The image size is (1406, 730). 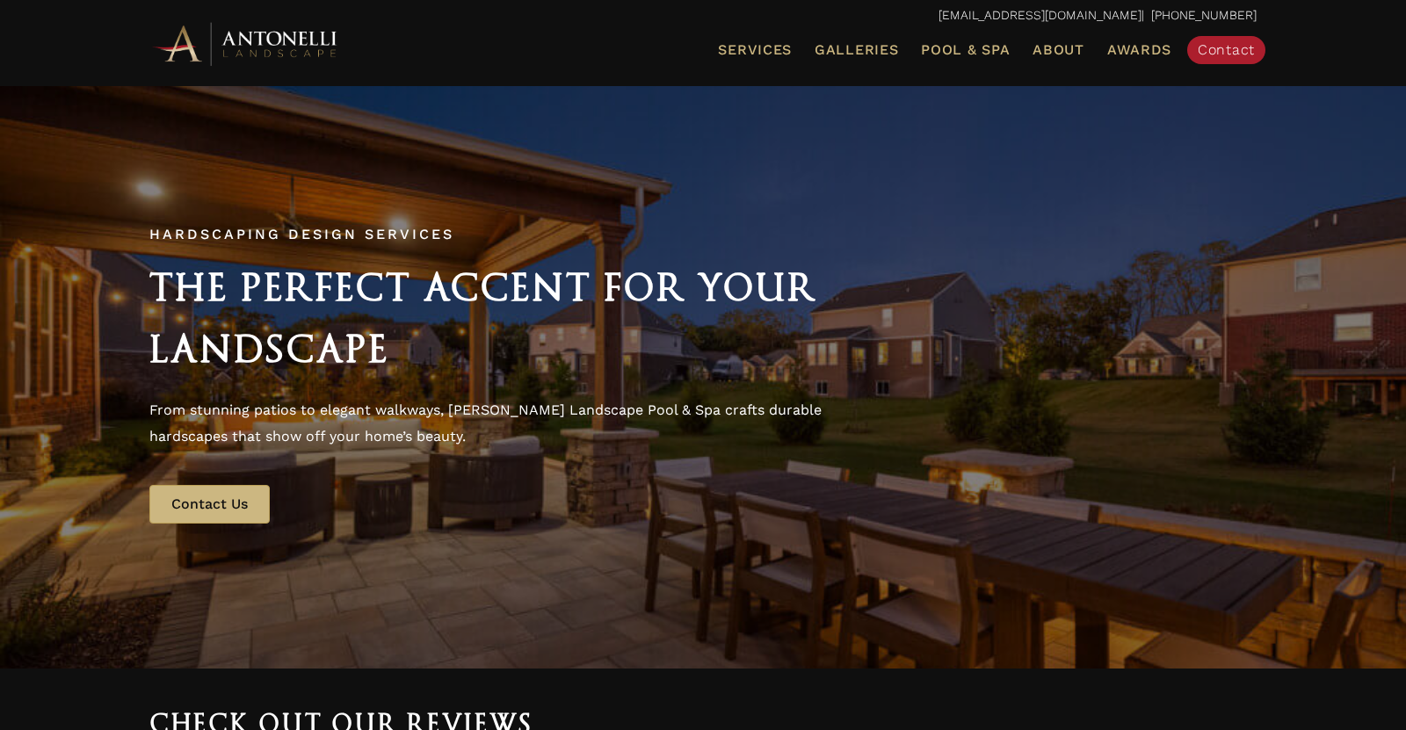 I want to click on span: The Perfect Accent for Your Landscape, so click(x=483, y=318).